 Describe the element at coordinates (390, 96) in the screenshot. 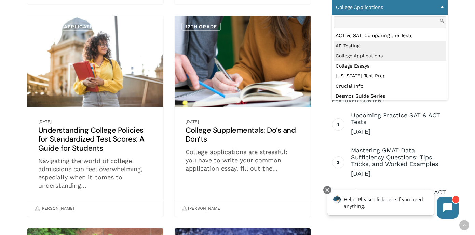

I see `li: Desmos Guide Series` at that location.